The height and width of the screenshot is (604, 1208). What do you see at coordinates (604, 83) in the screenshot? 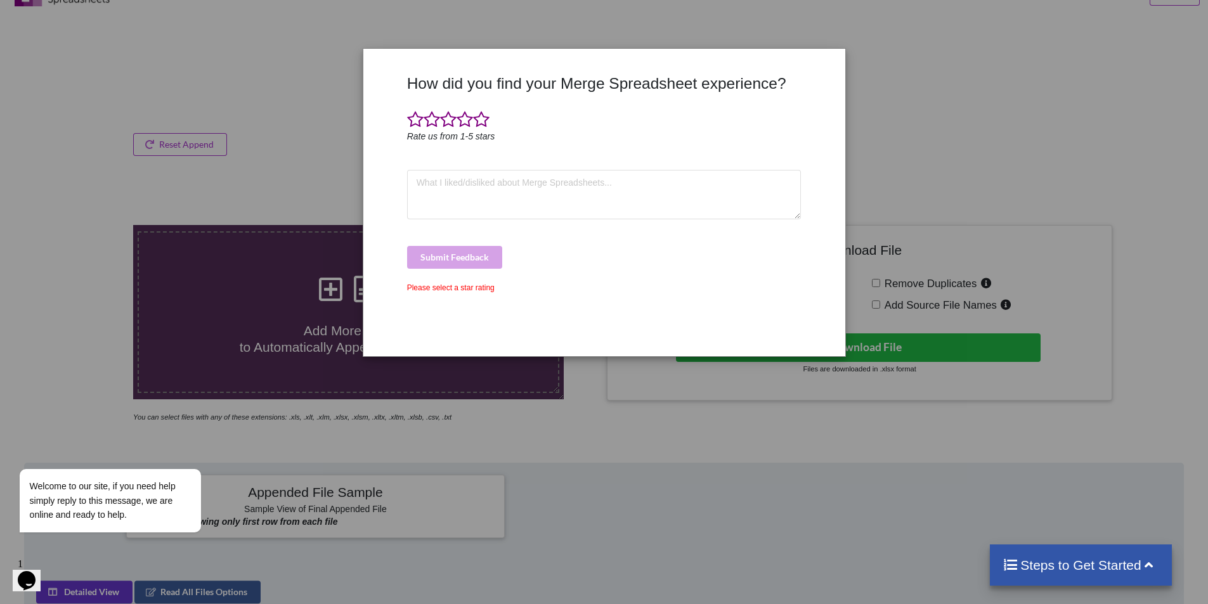
I see `h3: How did you find your Merge Spreadsheet experience?` at bounding box center [604, 83].